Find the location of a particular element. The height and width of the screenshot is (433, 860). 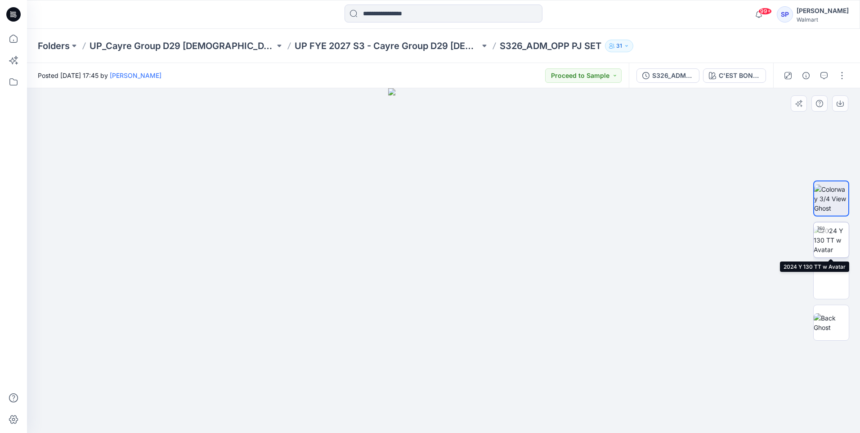

div: Walmart is located at coordinates (823, 19).